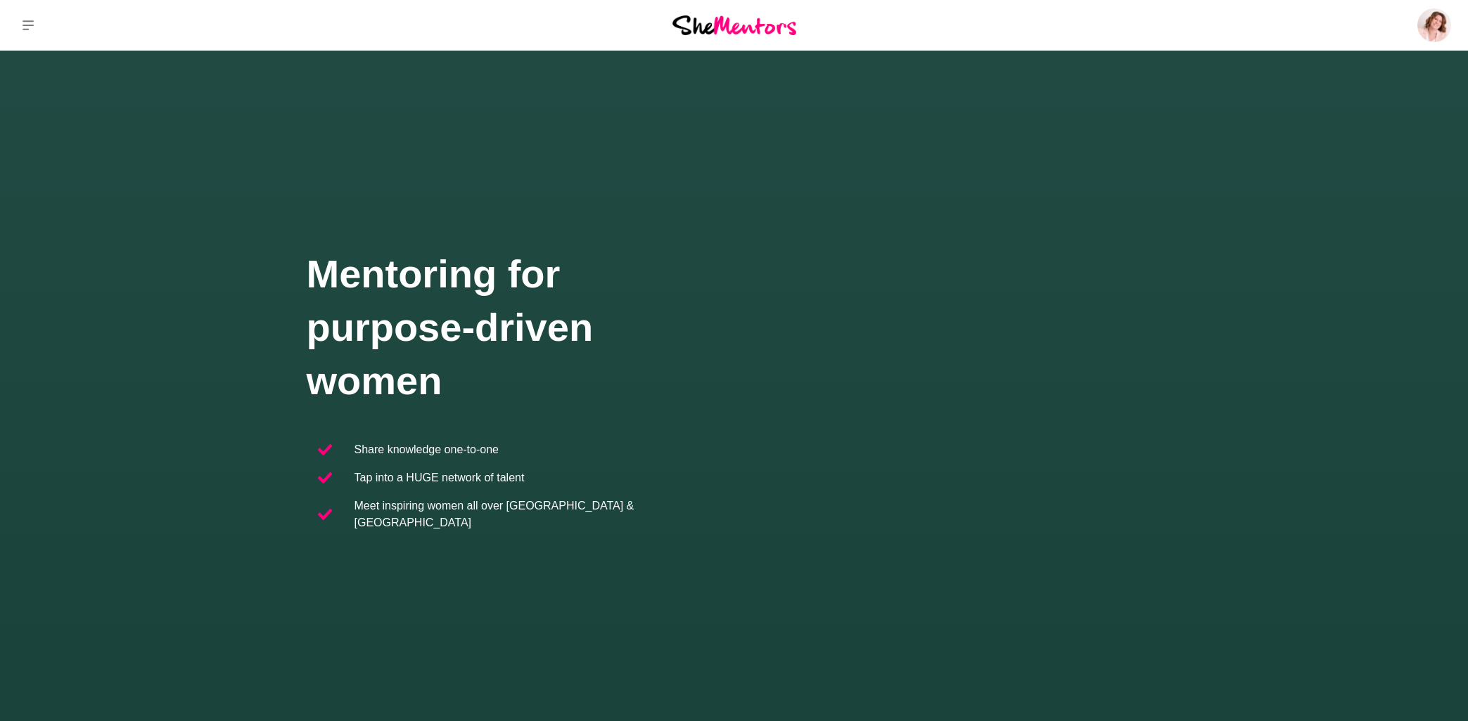 Image resolution: width=1468 pixels, height=721 pixels. What do you see at coordinates (439, 478) in the screenshot?
I see `p: Tap into a HUGE network of talent` at bounding box center [439, 478].